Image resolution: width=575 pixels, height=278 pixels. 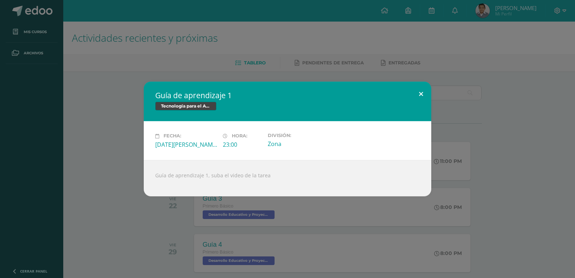 What do you see at coordinates (242, 145) in the screenshot?
I see `div: 23:00` at bounding box center [242, 145].